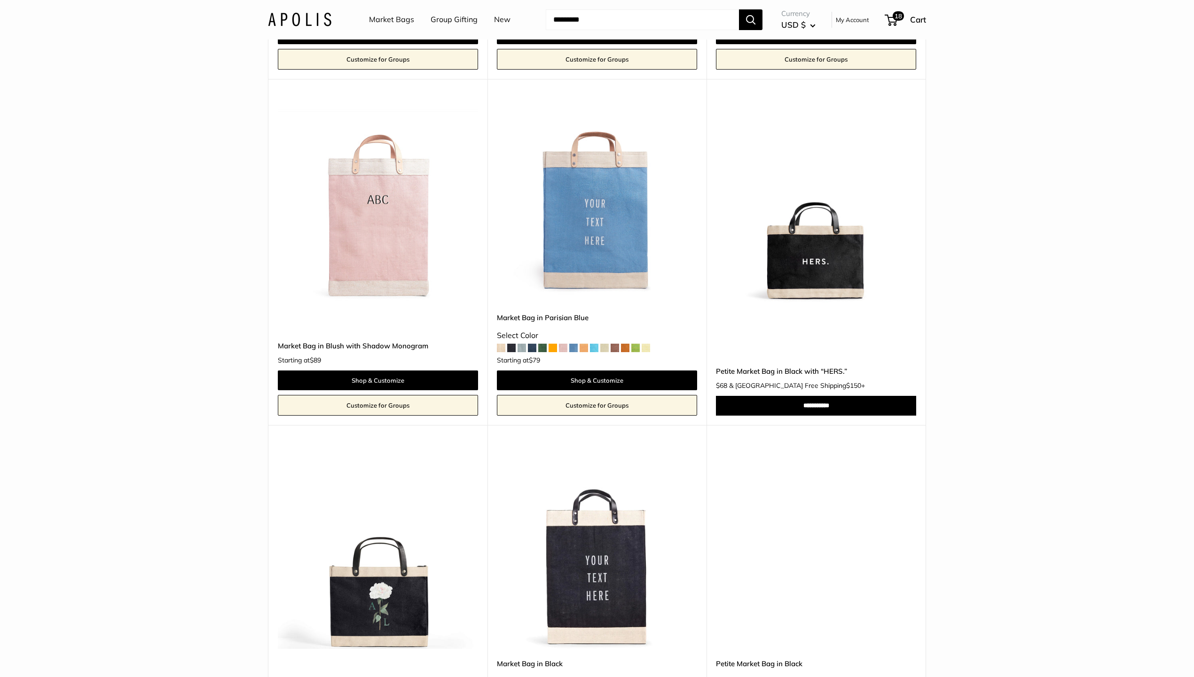 This screenshot has height=677, width=1194. Describe the element at coordinates (642, 20) in the screenshot. I see `input: Search...` at that location.